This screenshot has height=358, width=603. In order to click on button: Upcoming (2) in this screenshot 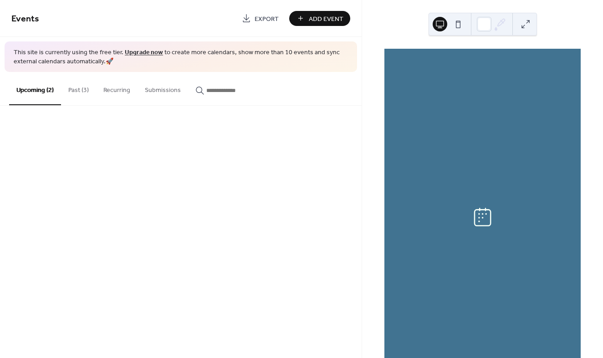, I will do `click(35, 88)`.